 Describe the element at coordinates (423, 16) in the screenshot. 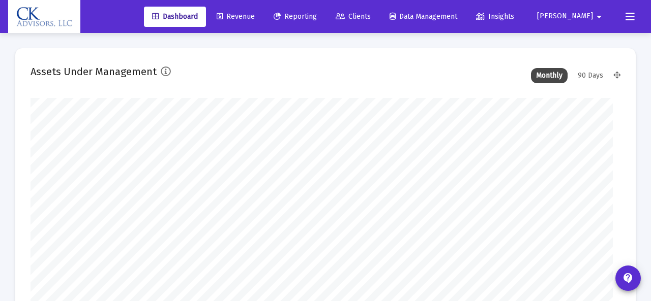

I see `span: Data Management` at that location.